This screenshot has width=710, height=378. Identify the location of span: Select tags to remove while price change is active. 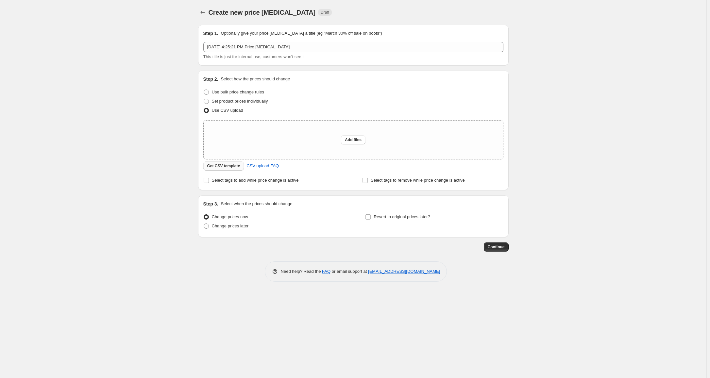
(418, 180).